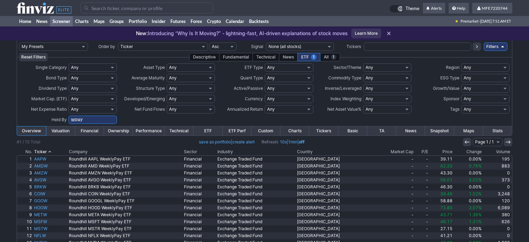 The height and width of the screenshot is (242, 529). I want to click on a: Roundhill AMD WeeklyPay ETF, so click(125, 166).